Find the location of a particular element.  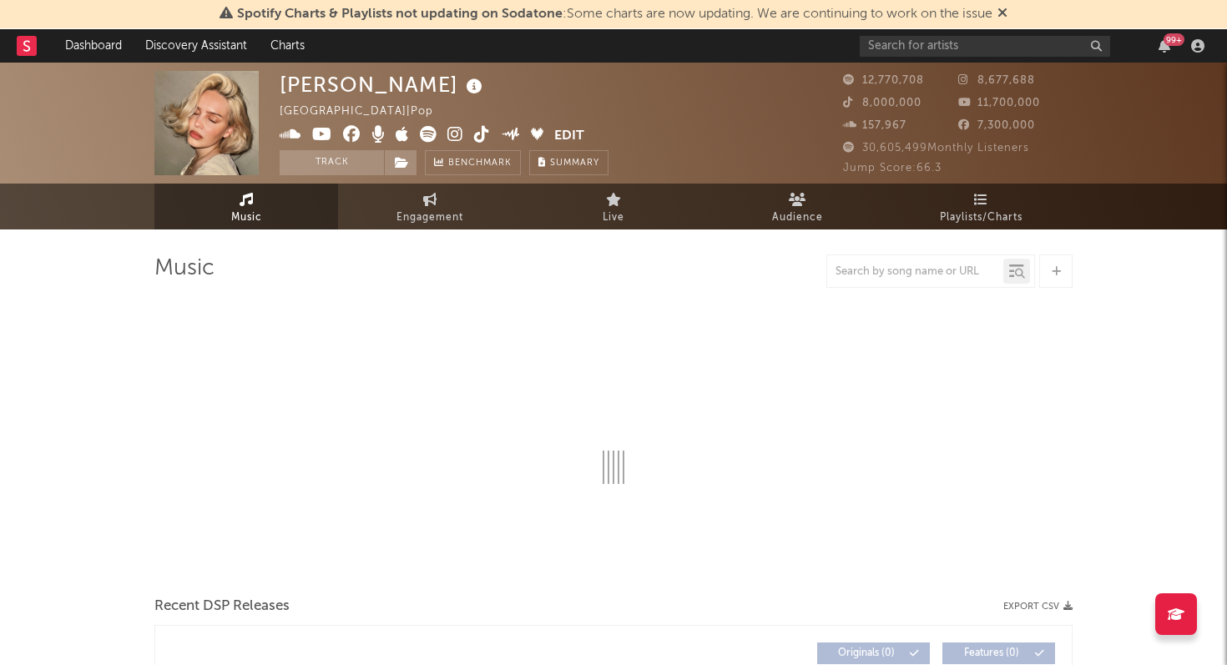

span: 8,000,000 is located at coordinates (883, 103).